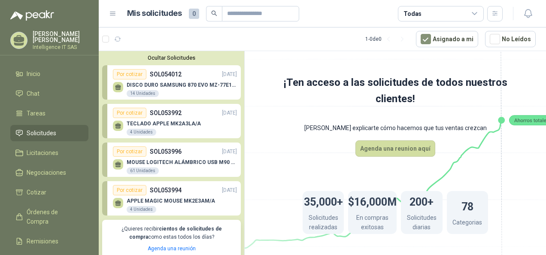 The image size is (546, 255). What do you see at coordinates (387, 39) in the screenshot?
I see `div: 1 - 0 de 0` at bounding box center [387, 39].